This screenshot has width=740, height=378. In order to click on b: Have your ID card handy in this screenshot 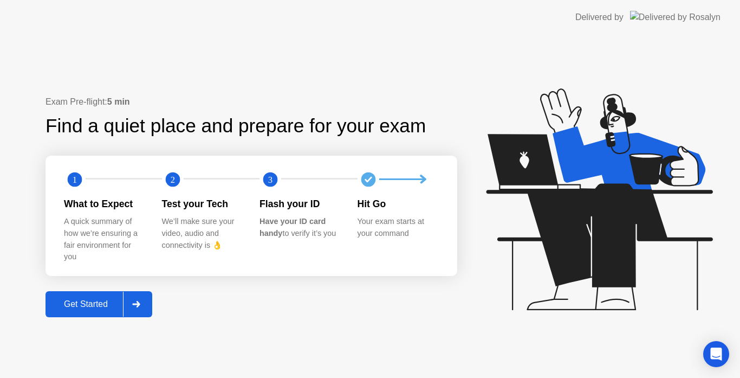, I will do `click(293, 227)`.